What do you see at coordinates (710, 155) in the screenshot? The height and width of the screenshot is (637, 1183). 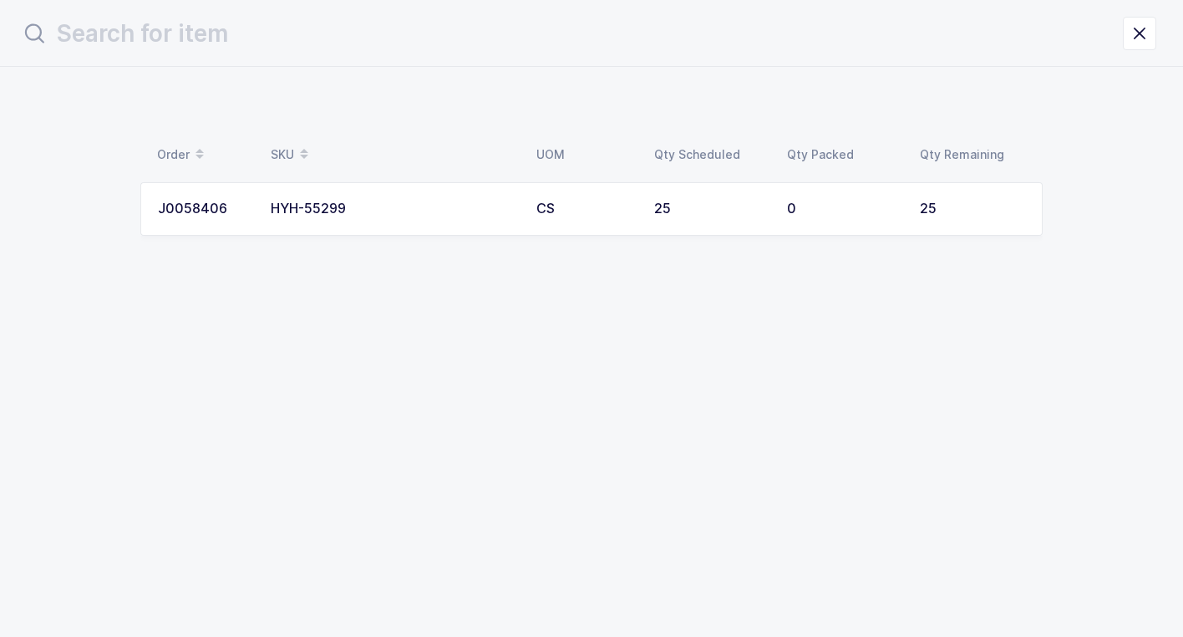 I see `div: Qty Scheduled` at bounding box center [710, 155].